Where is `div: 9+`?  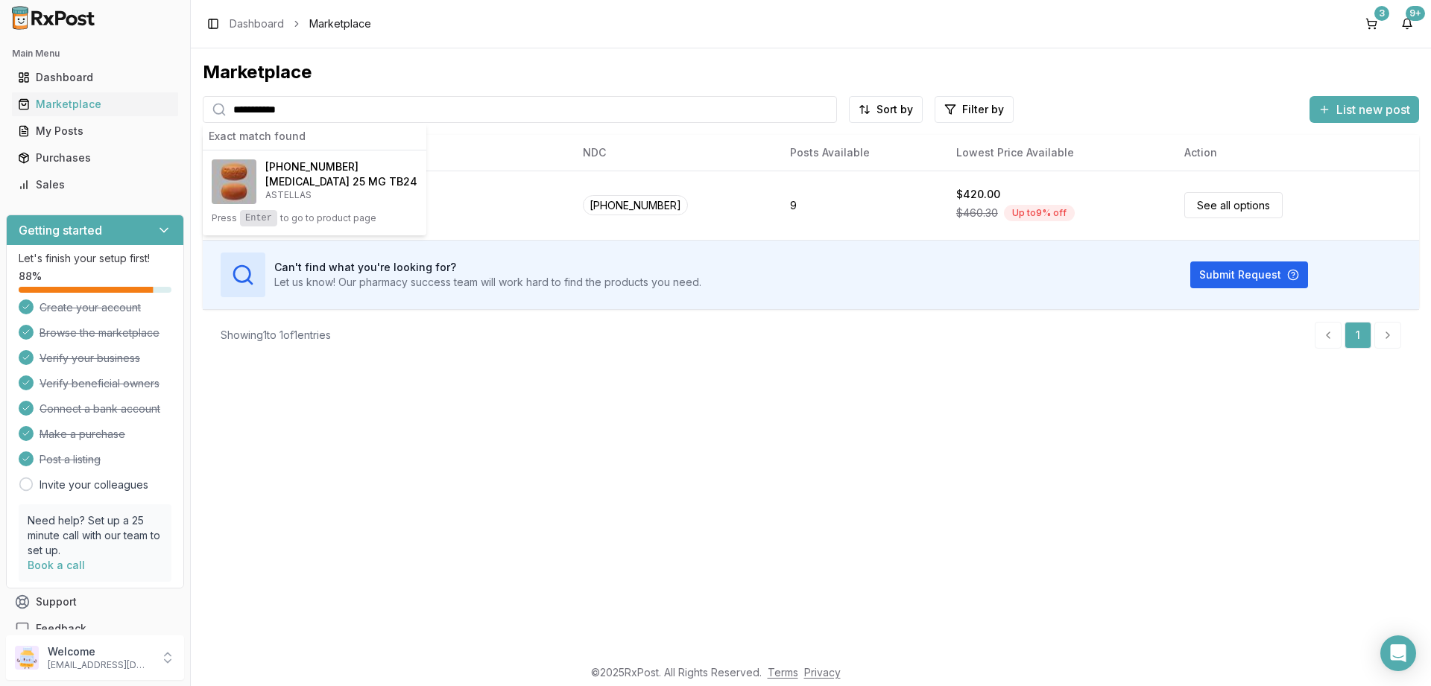 div: 9+ is located at coordinates (1415, 13).